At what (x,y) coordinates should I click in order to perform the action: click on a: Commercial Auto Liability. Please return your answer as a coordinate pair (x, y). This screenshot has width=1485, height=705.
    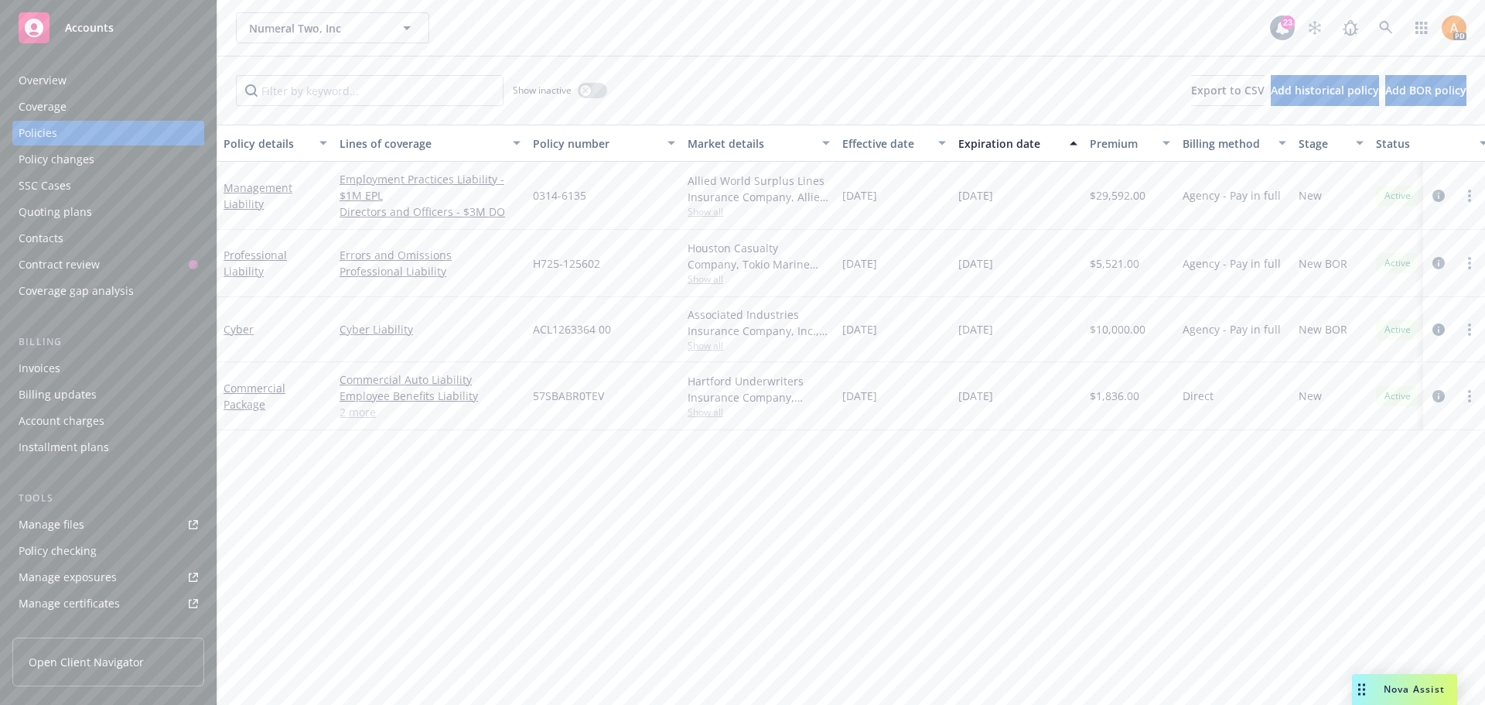
    Looking at the image, I should click on (430, 379).